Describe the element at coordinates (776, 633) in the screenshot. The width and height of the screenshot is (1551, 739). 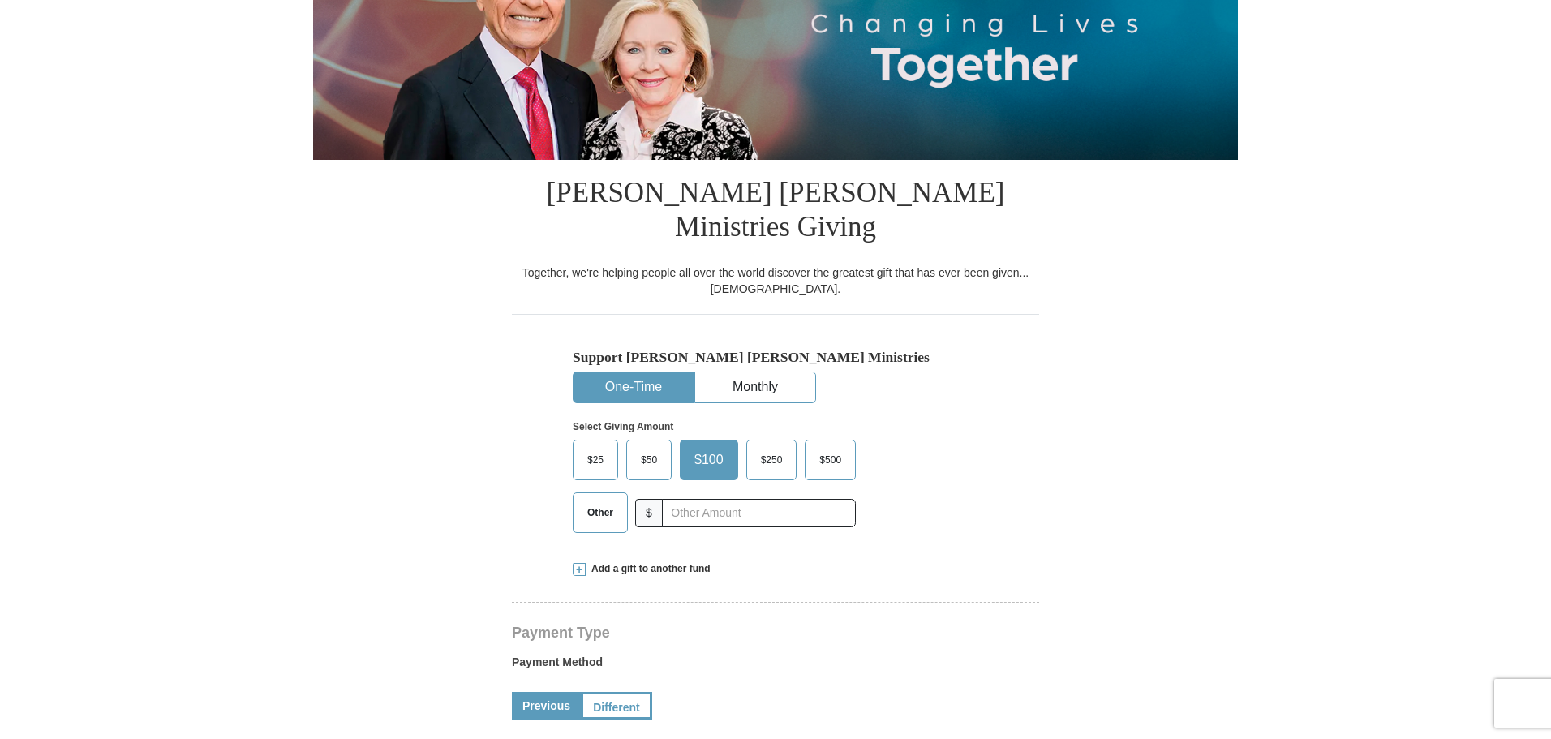
I see `h4: Payment Type` at that location.